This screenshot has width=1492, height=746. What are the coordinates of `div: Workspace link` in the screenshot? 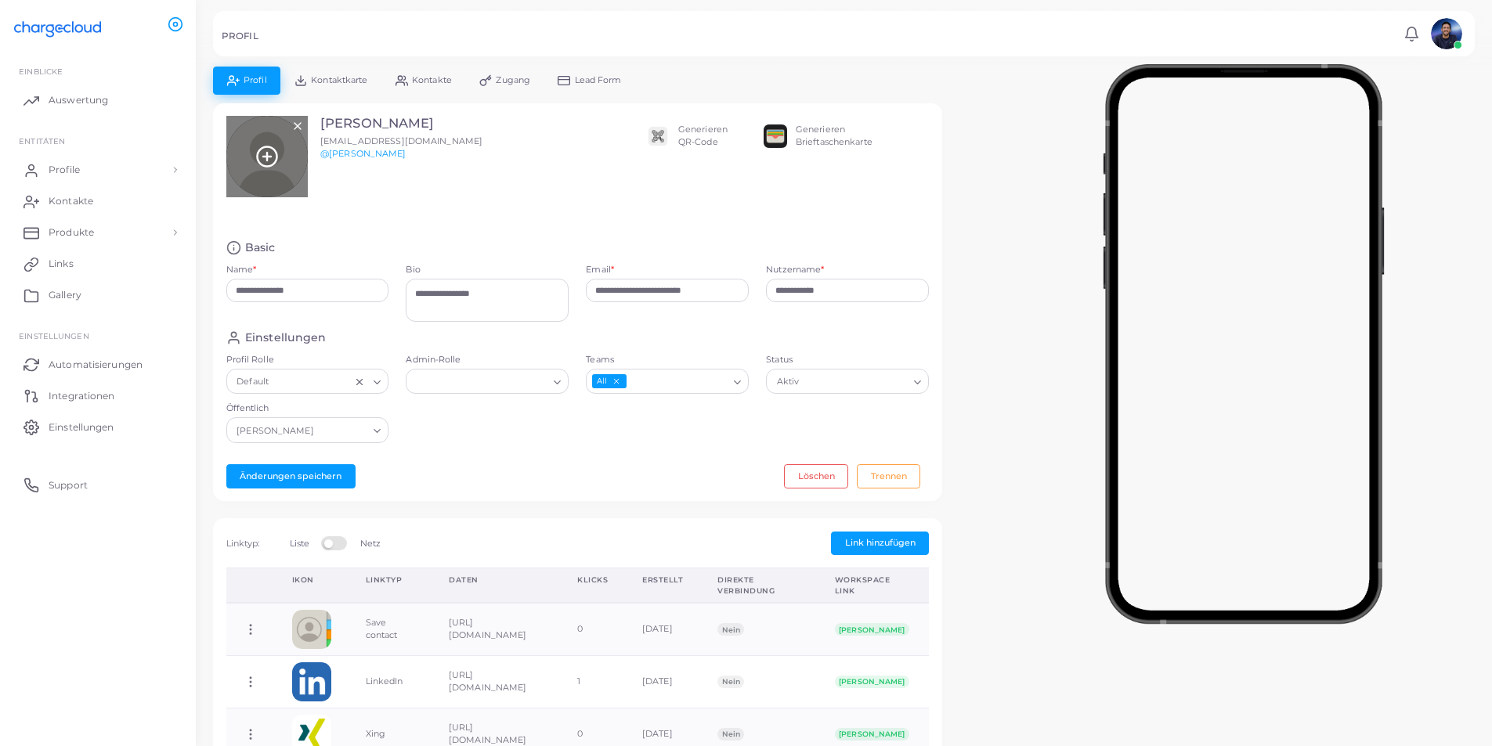 It's located at (873, 585).